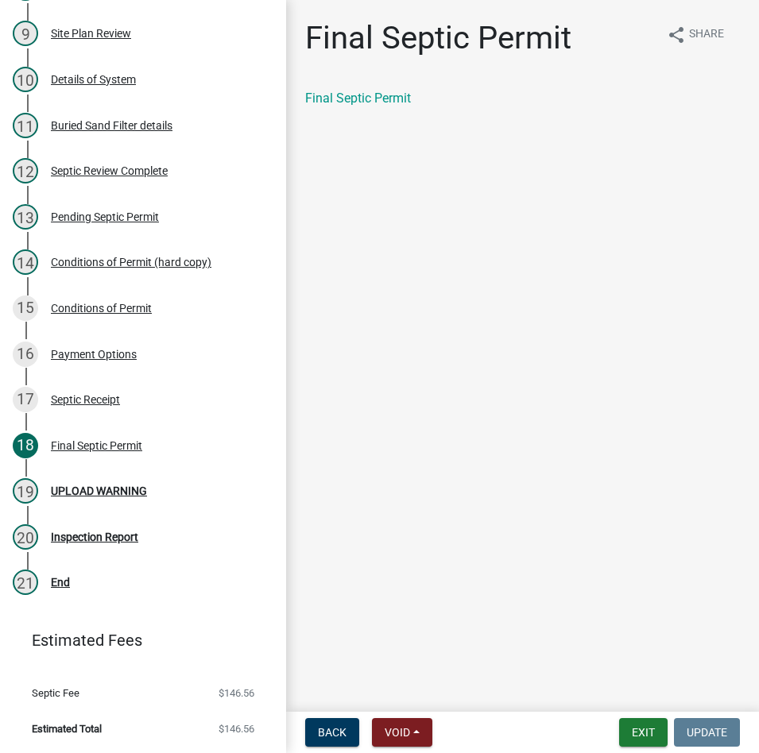 The image size is (759, 753). I want to click on div: 19, so click(25, 491).